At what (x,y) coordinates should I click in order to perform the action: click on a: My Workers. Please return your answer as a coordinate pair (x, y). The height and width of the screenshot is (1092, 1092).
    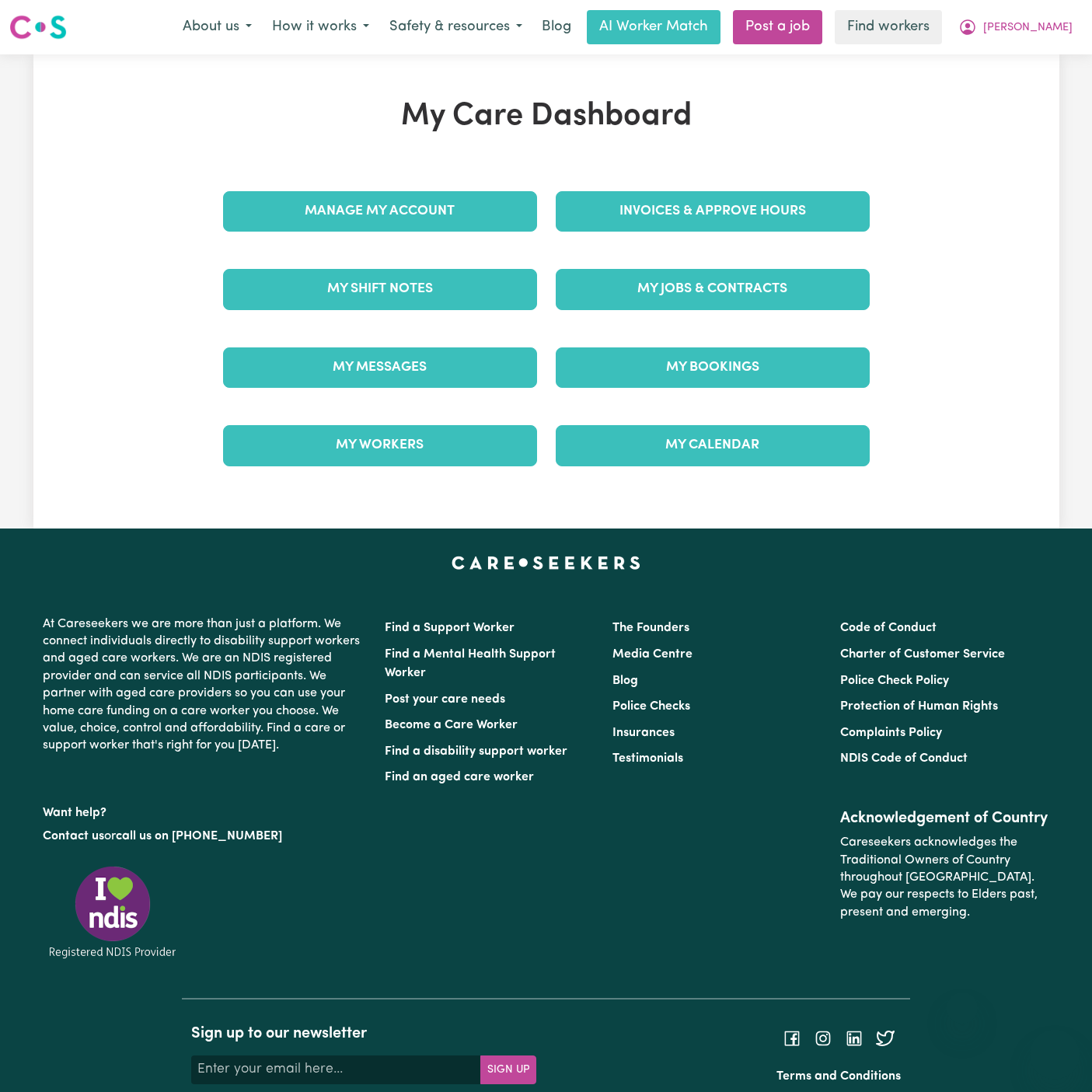
    Looking at the image, I should click on (380, 445).